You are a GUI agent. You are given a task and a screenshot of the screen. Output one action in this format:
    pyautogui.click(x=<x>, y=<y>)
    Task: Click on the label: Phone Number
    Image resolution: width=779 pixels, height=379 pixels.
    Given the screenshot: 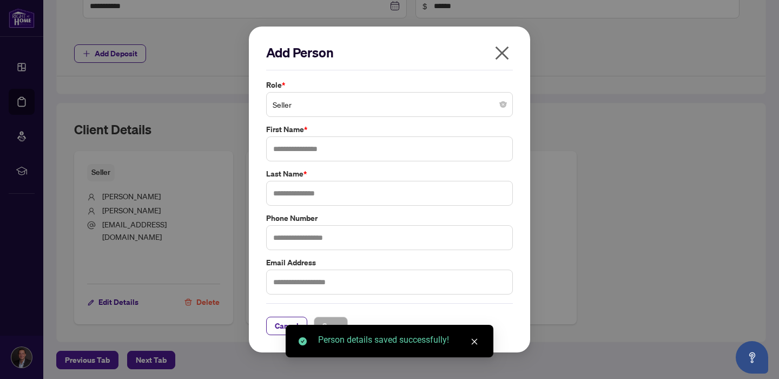 What is the action you would take?
    pyautogui.click(x=390, y=218)
    